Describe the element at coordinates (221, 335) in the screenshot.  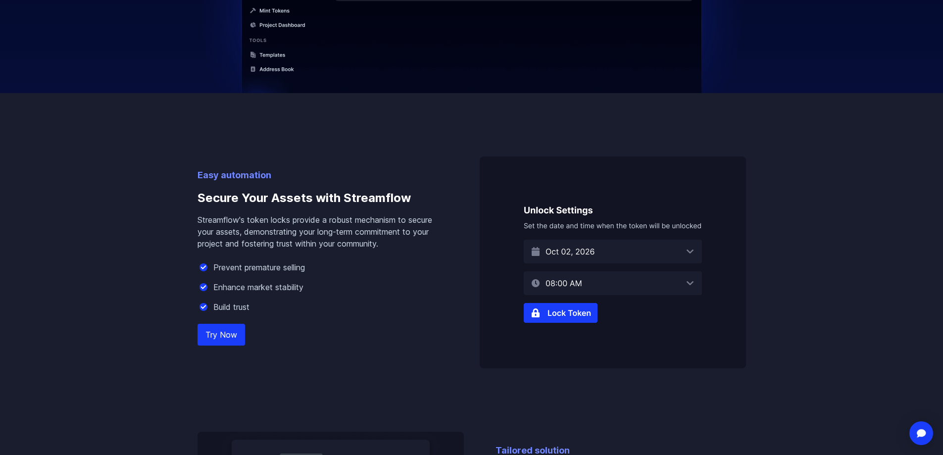
I see `a: Try Now` at that location.